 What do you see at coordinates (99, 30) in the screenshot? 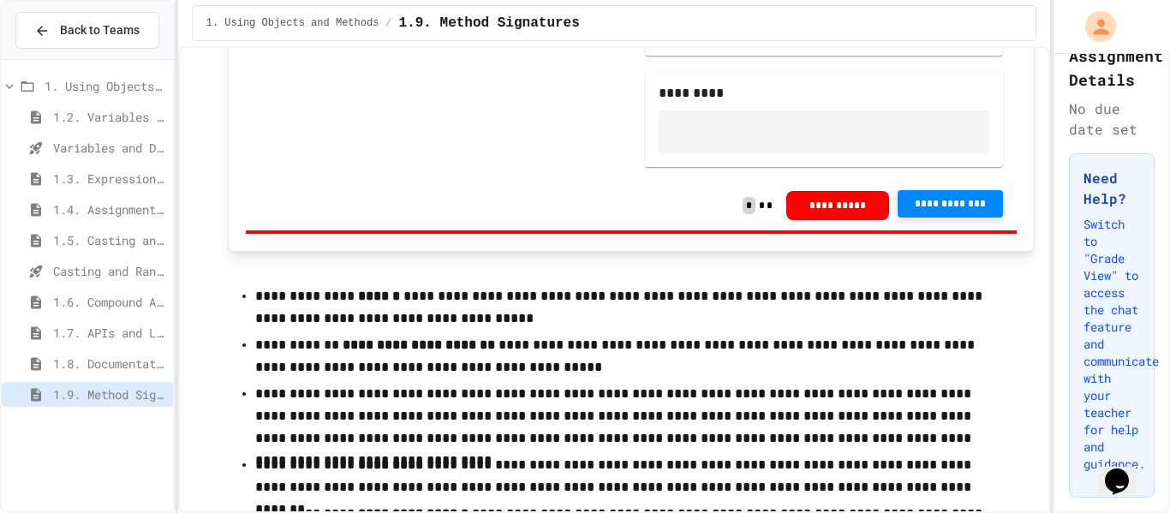
I see `span: Back to Teams` at bounding box center [99, 30].